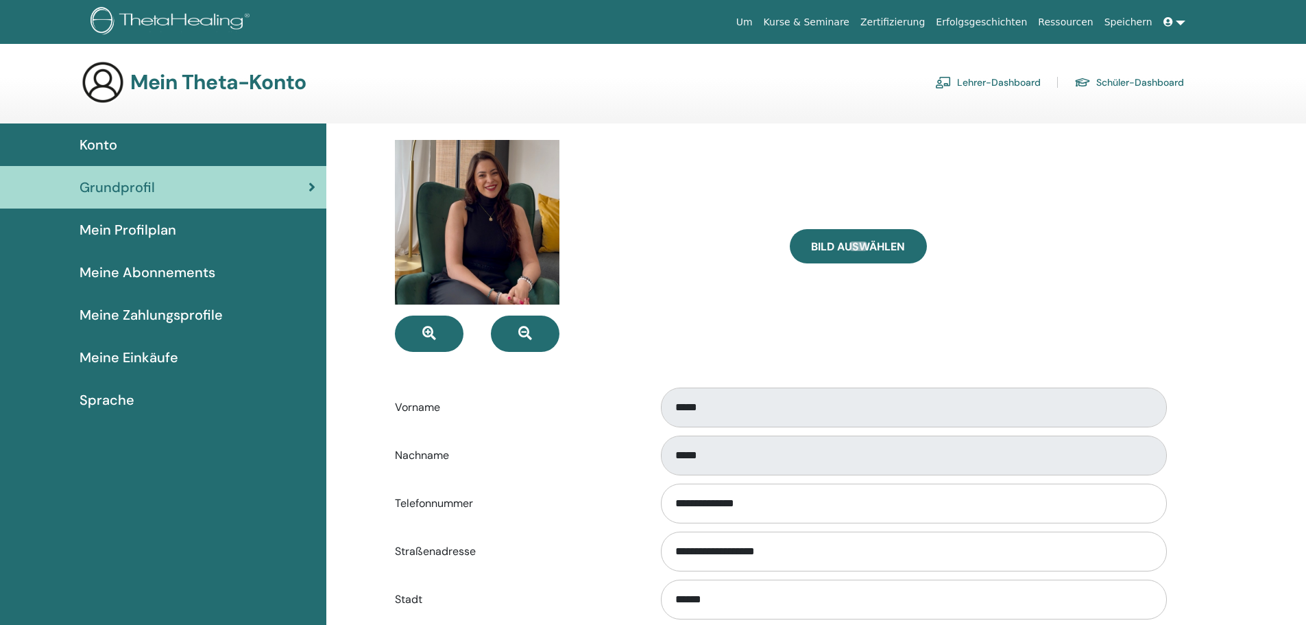  I want to click on span: Grundprofil, so click(117, 187).